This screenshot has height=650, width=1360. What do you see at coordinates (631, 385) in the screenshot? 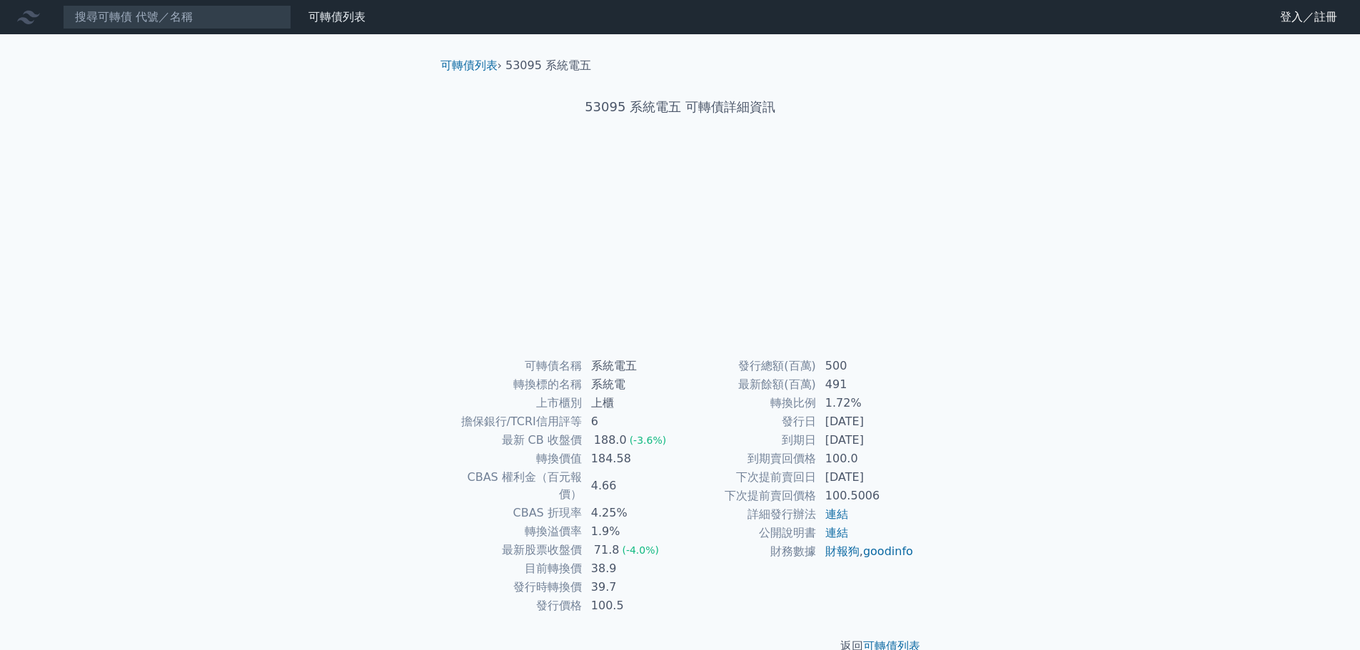
I see `td: 系統電` at bounding box center [631, 385].